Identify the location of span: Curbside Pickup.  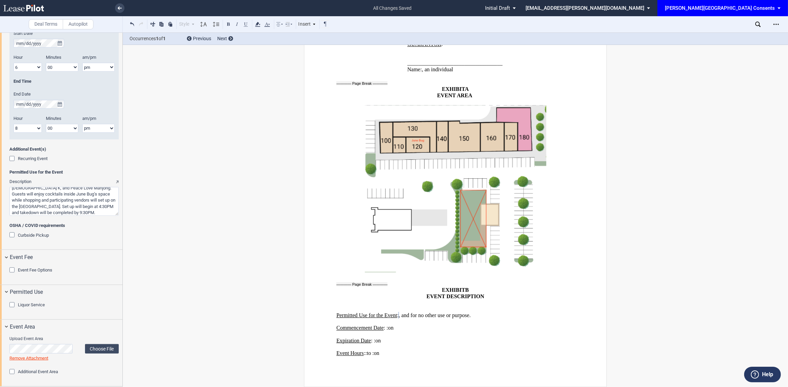
(33, 235).